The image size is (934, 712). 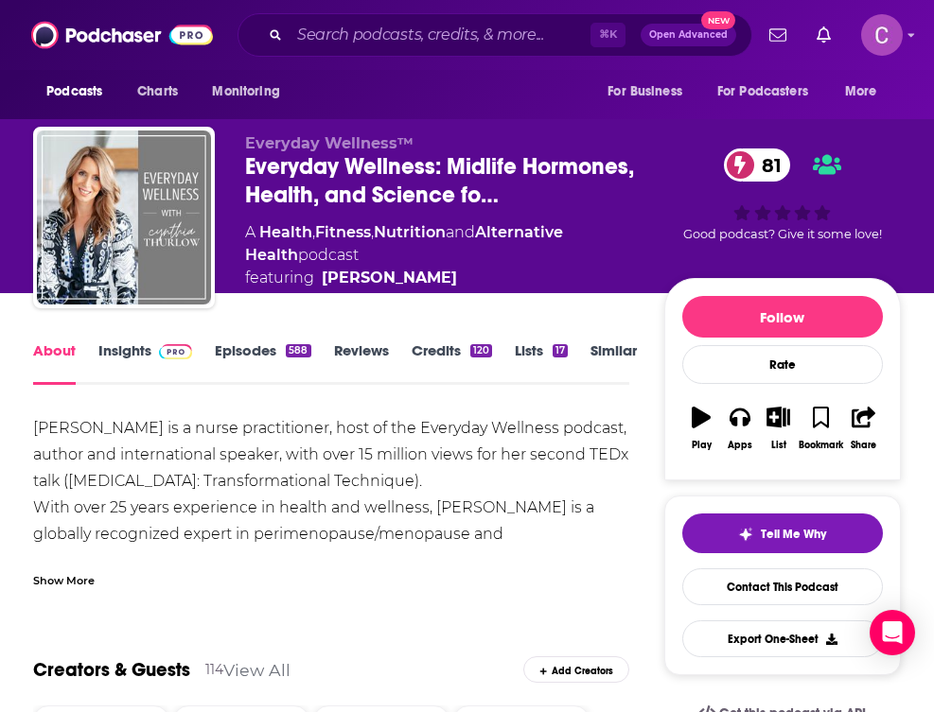 What do you see at coordinates (298, 351) in the screenshot?
I see `div: 588` at bounding box center [298, 351].